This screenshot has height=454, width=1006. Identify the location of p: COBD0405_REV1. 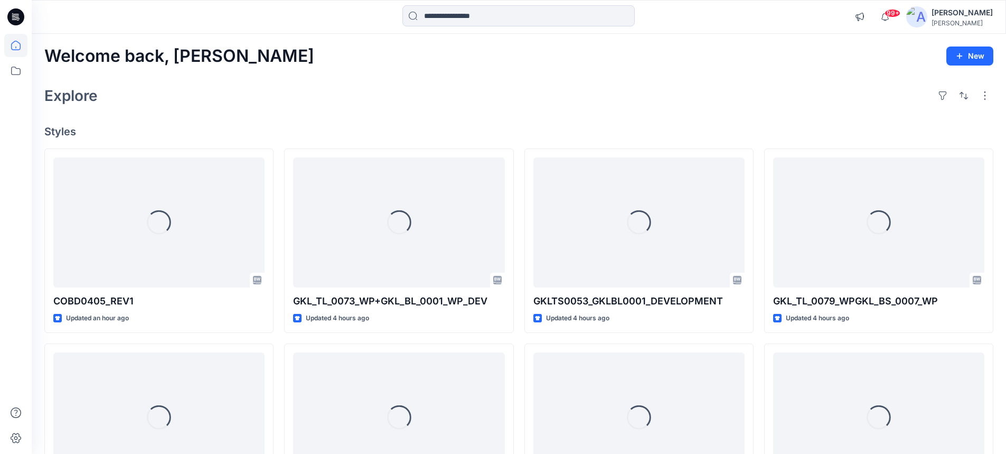
(159, 301).